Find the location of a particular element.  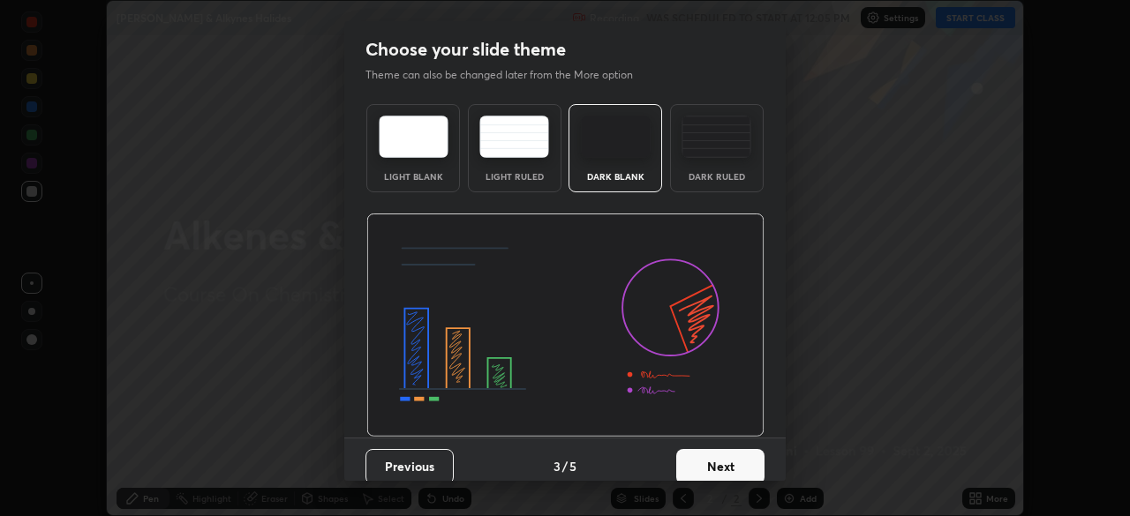

img: darkRuledTheme.de295e13.svg is located at coordinates (716, 137).